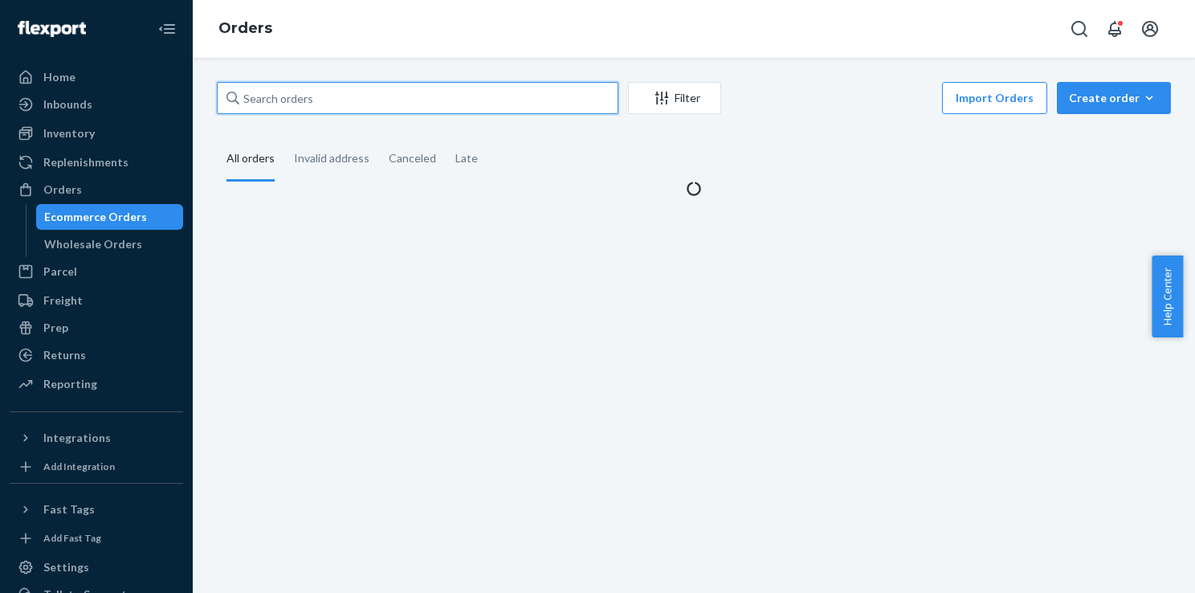  Describe the element at coordinates (79, 466) in the screenshot. I see `div: Add Integration` at that location.